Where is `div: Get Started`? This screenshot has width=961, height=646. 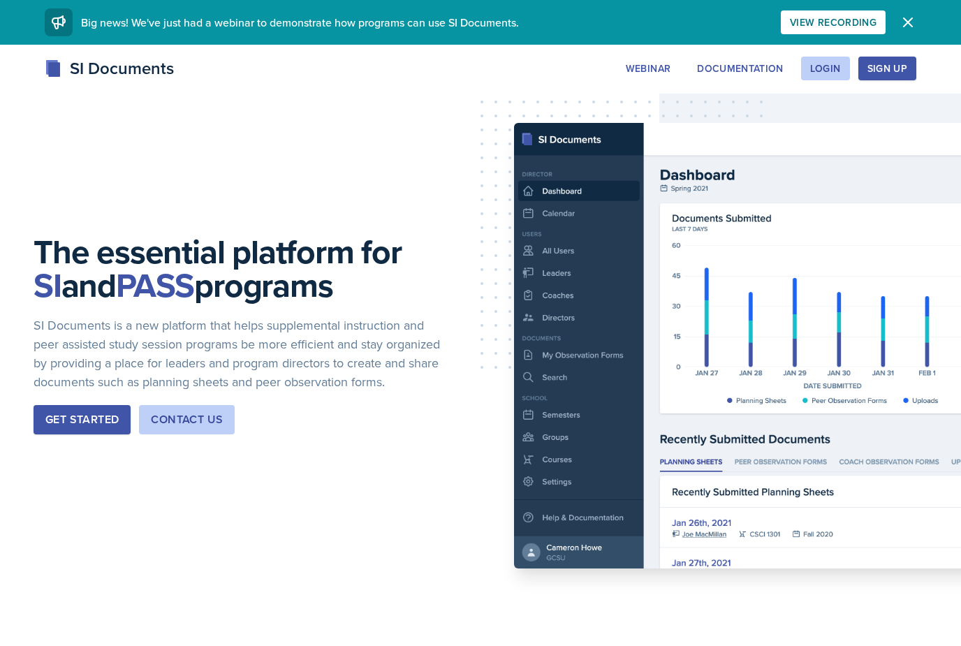 div: Get Started is located at coordinates (82, 420).